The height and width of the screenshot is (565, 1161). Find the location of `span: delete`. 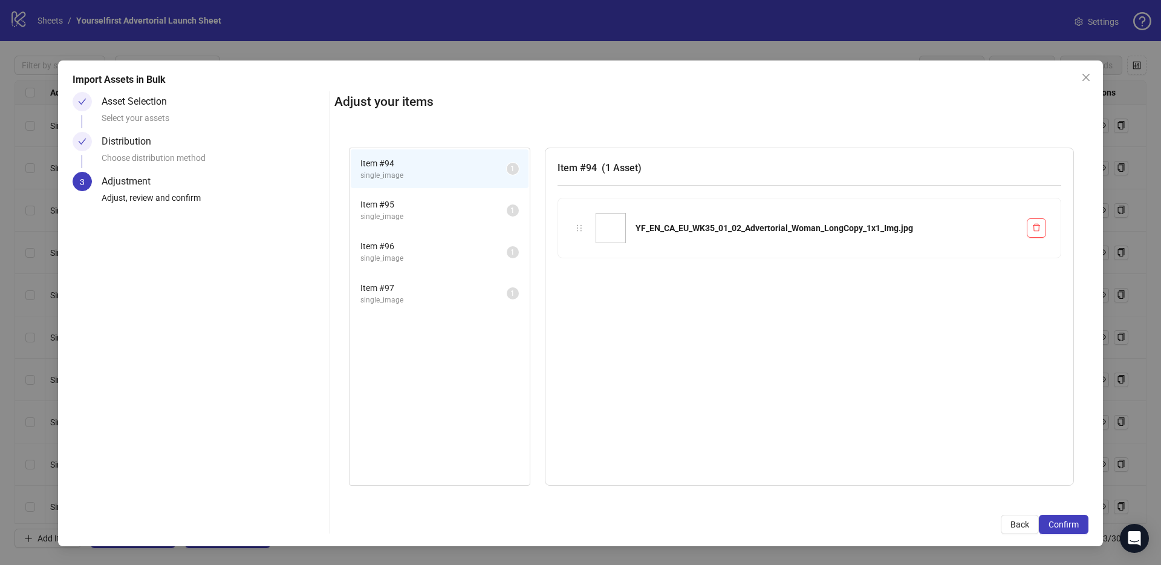

span: delete is located at coordinates (1036, 227).